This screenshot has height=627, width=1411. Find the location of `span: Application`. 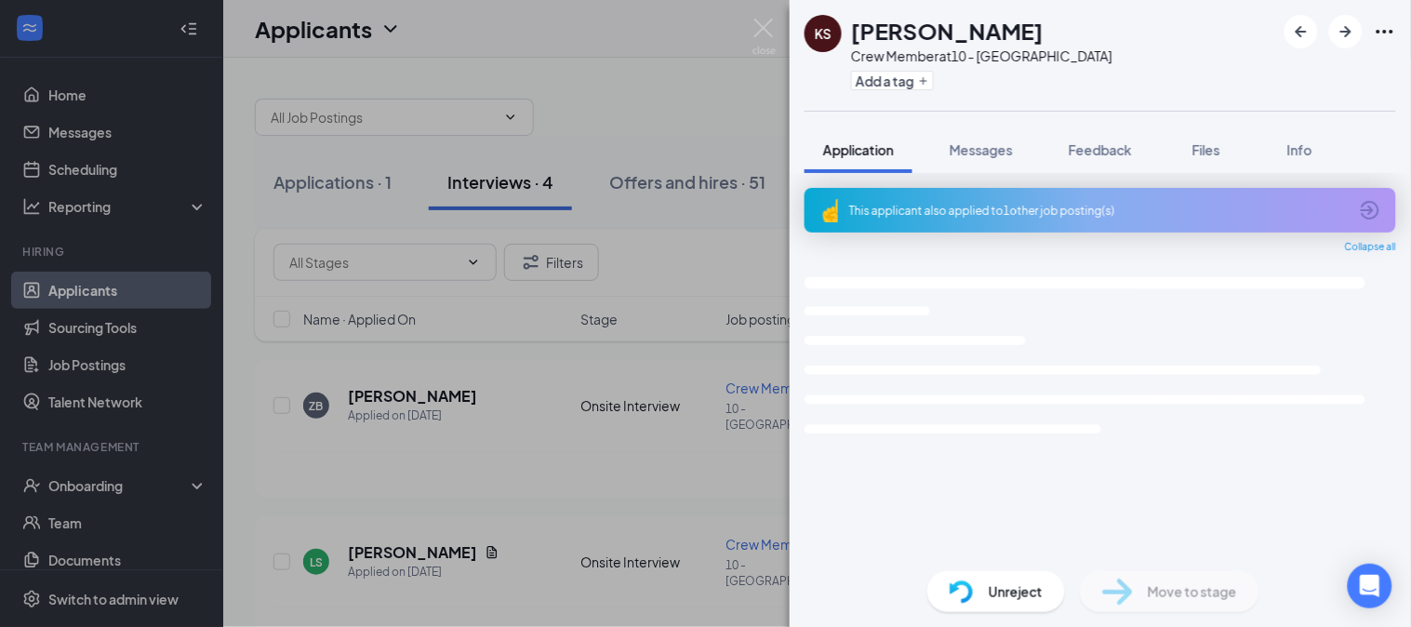

span: Application is located at coordinates (858, 150).